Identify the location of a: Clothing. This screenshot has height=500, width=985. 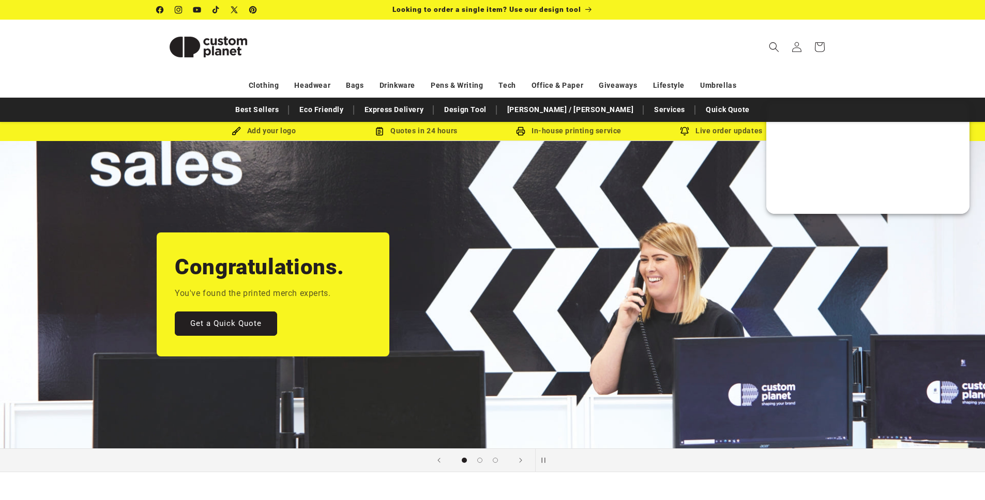
(264, 85).